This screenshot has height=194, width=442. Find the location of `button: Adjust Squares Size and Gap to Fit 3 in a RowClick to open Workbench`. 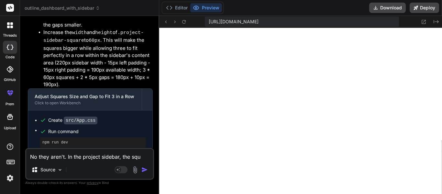

button: Adjust Squares Size and Gap to Fit 3 in a RowClick to open Workbench is located at coordinates (85, 99).